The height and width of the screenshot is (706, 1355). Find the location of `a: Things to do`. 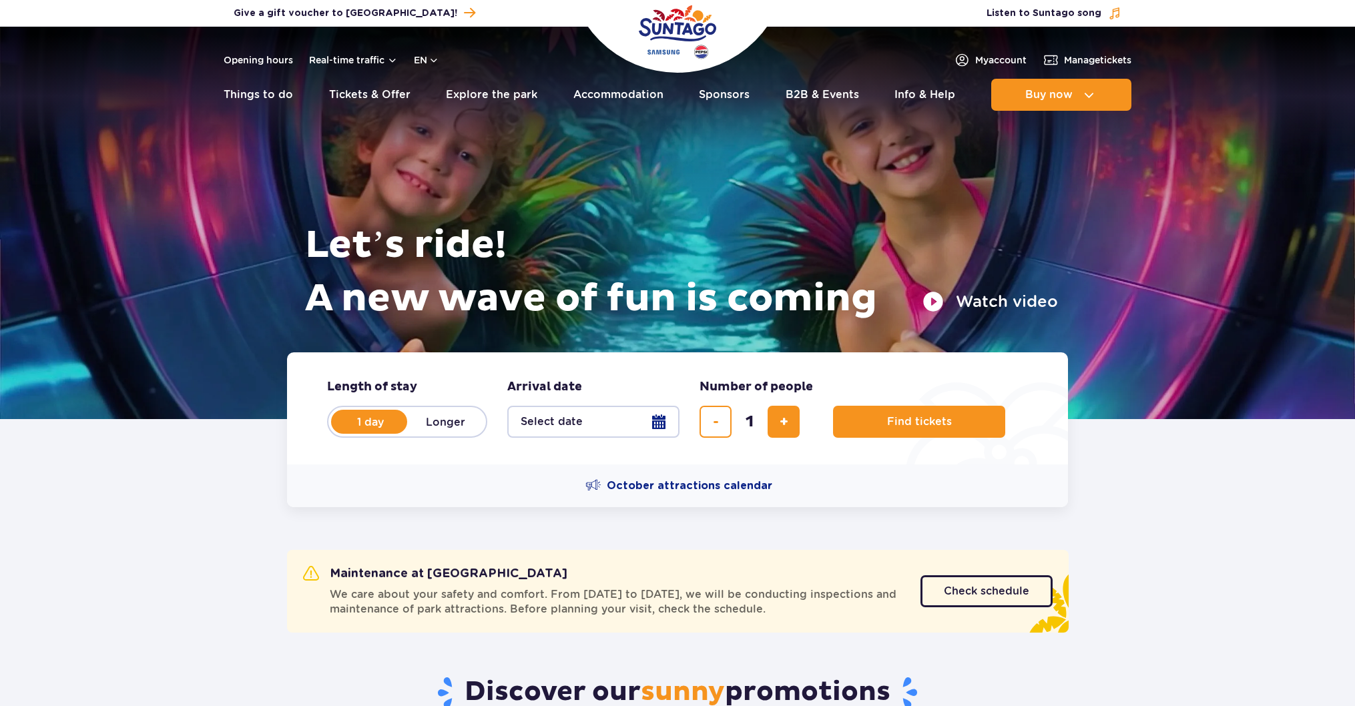

a: Things to do is located at coordinates (258, 95).